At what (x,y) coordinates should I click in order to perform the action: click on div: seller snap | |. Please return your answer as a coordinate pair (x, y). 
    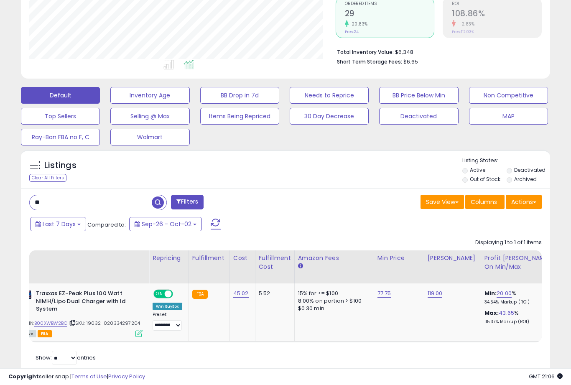
    Looking at the image, I should click on (77, 377).